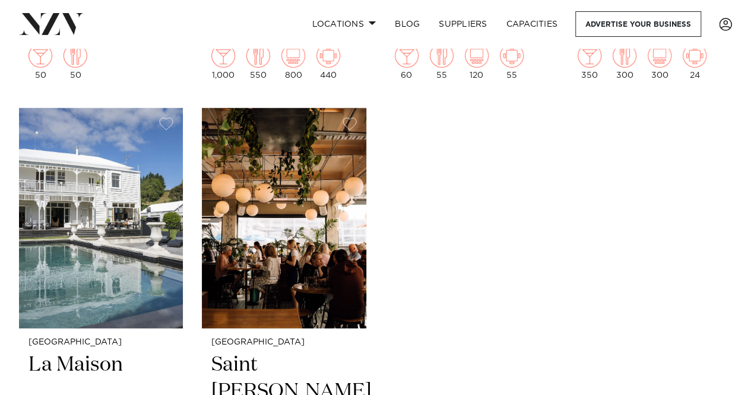 Image resolution: width=751 pixels, height=395 pixels. I want to click on a: SUPPLIERS, so click(462, 24).